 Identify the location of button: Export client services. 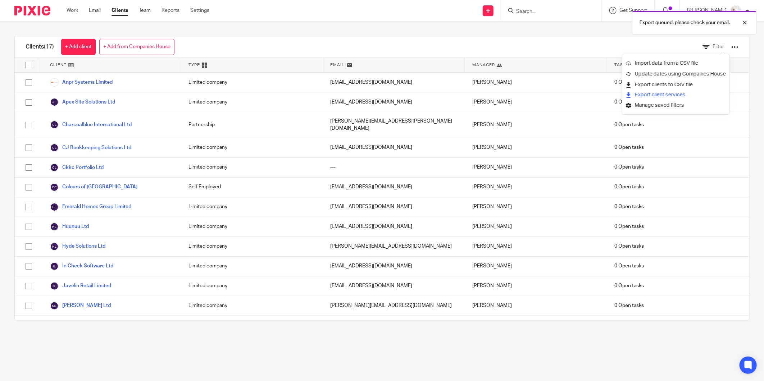
(656, 95).